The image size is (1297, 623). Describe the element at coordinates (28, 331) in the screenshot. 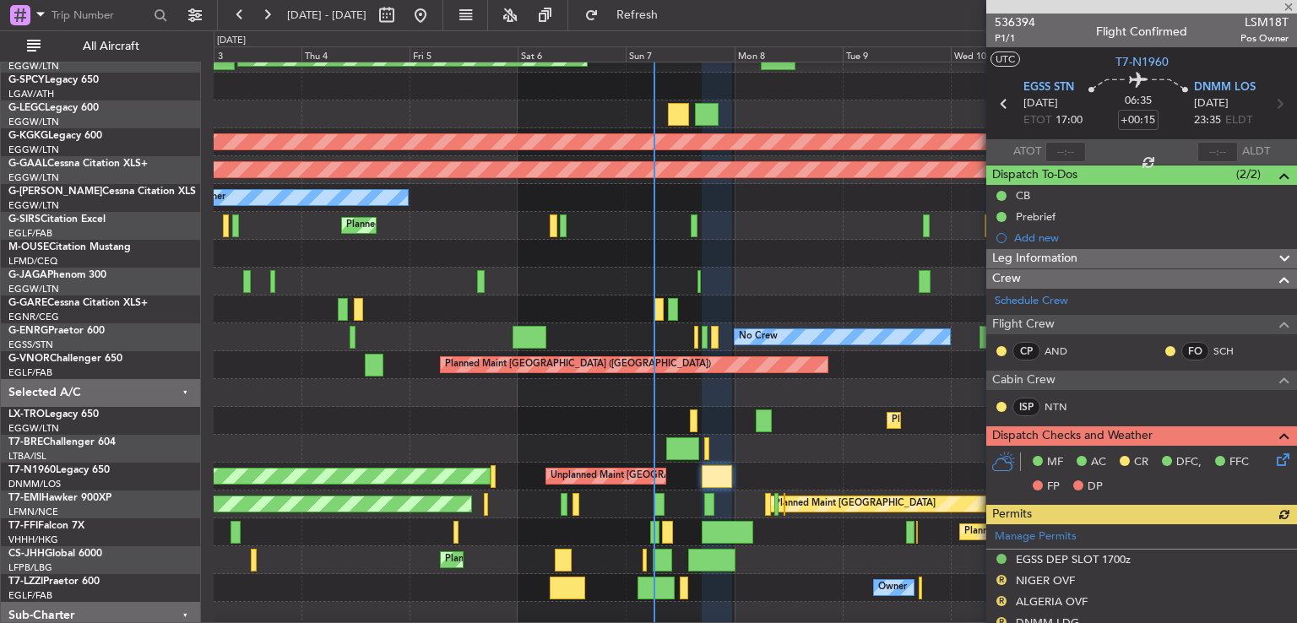

I see `span: G-ENRG` at that location.